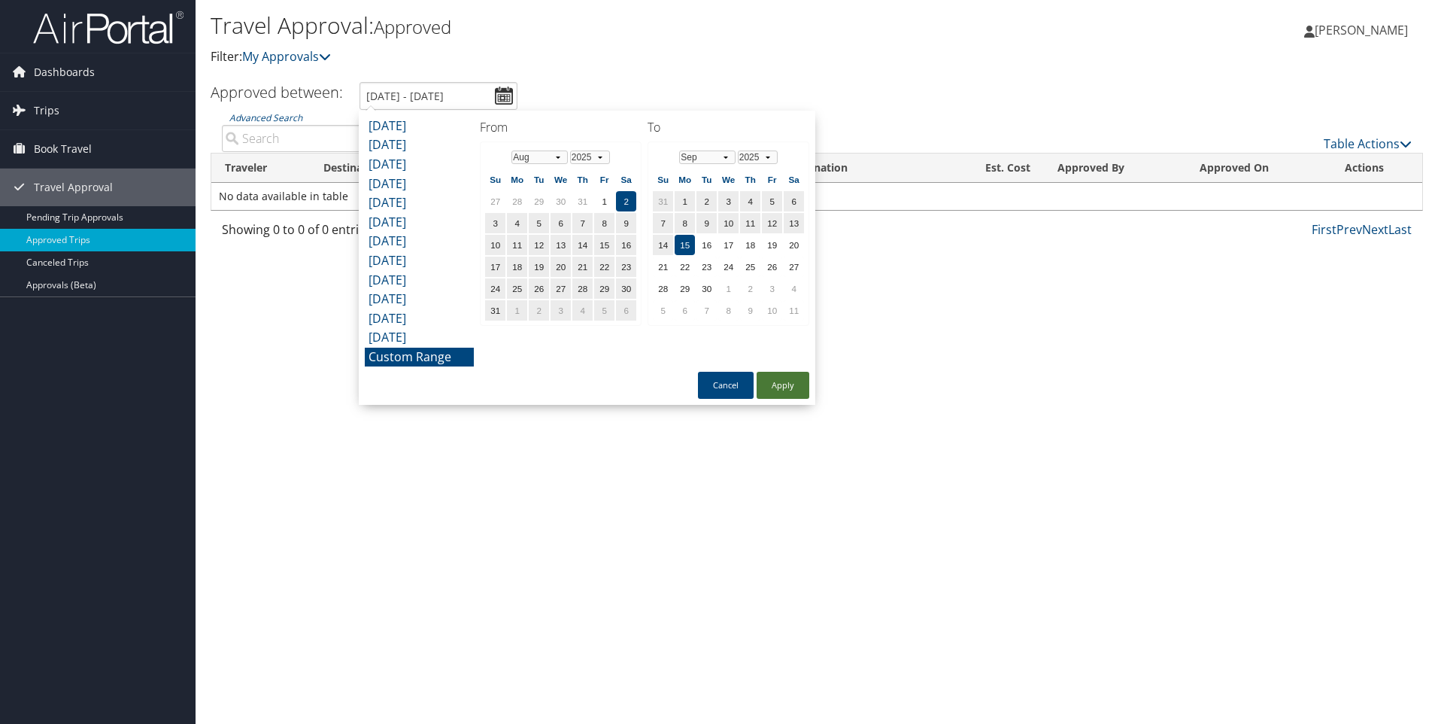  Describe the element at coordinates (376, 168) in the screenshot. I see `th: Destination: activate to sort column ascending` at that location.